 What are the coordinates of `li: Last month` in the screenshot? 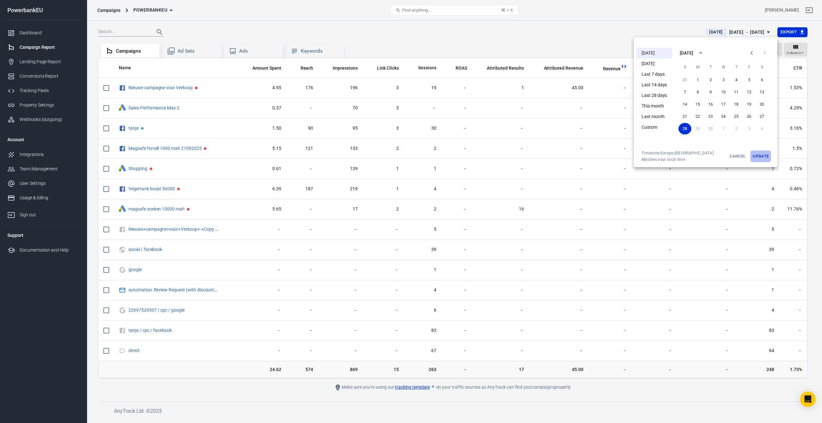 It's located at (654, 117).